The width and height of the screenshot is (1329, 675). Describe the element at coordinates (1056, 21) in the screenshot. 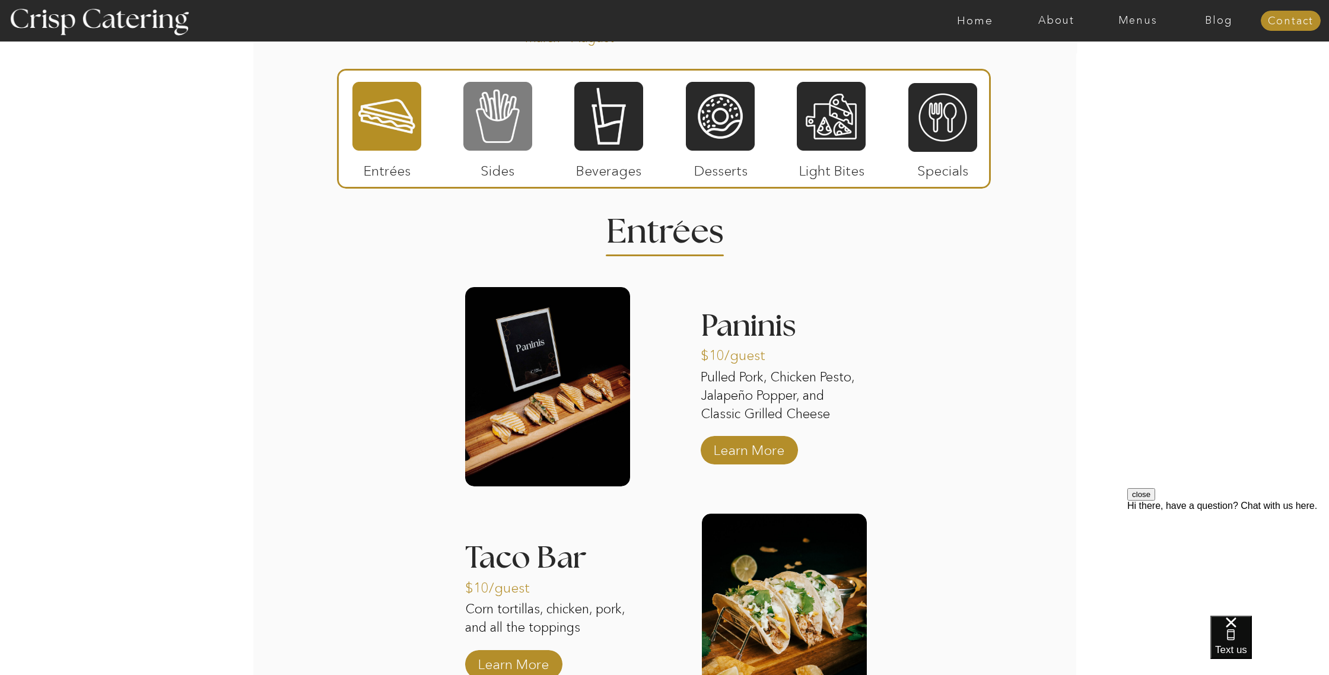

I see `nav: About` at that location.